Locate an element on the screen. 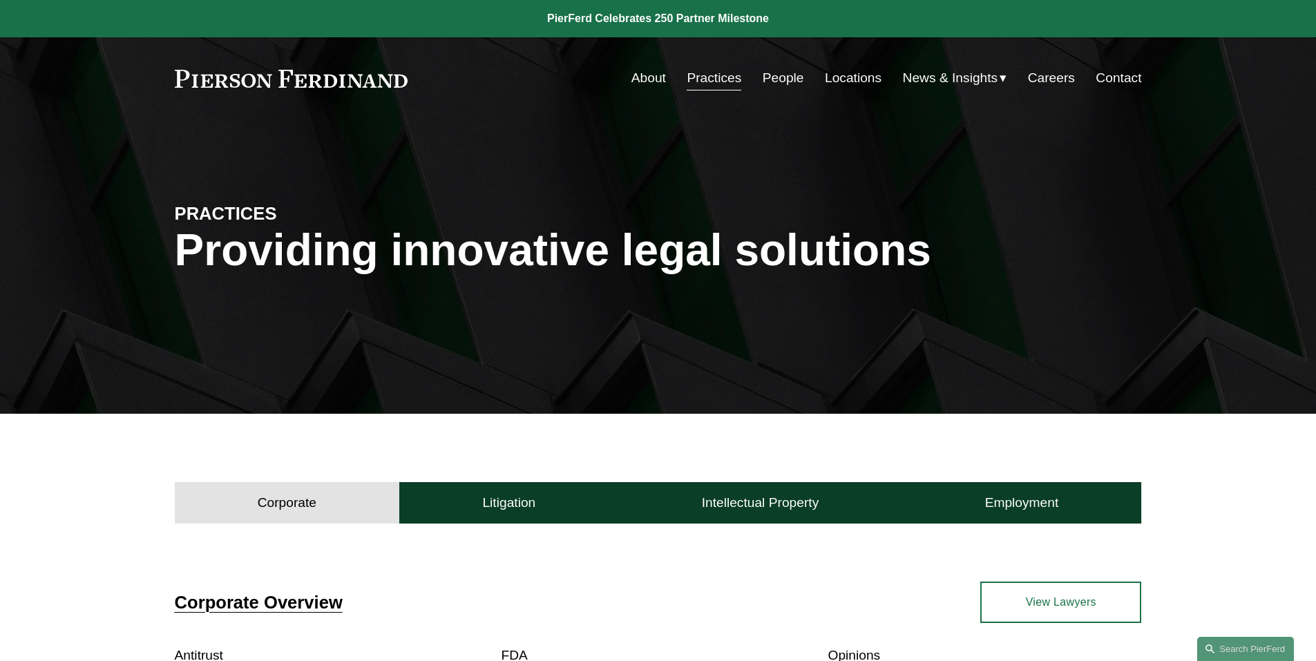 Image resolution: width=1316 pixels, height=661 pixels. a: Contact is located at coordinates (1118, 78).